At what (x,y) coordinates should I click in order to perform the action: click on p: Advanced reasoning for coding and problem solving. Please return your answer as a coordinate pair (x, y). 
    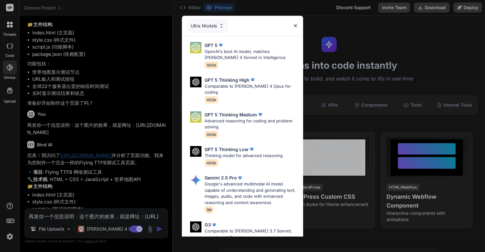
    Looking at the image, I should click on (251, 124).